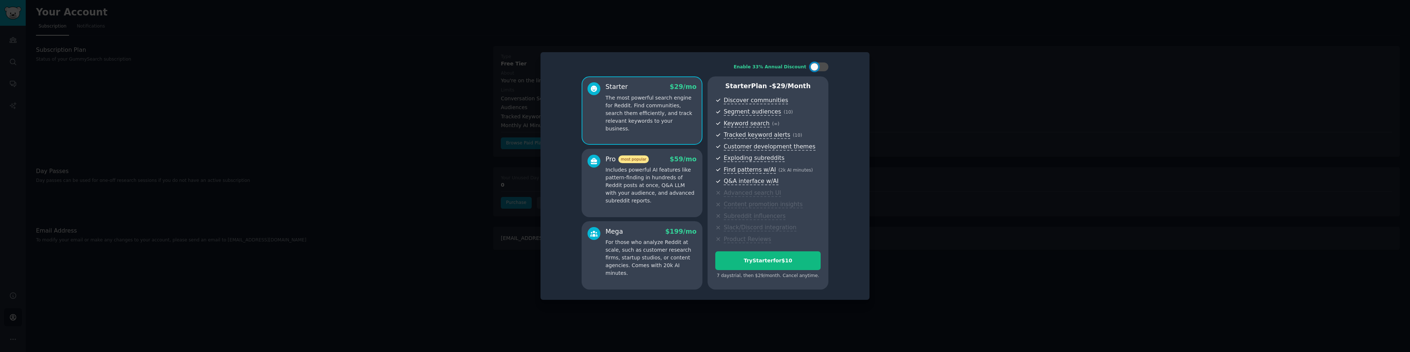 The height and width of the screenshot is (352, 1410). I want to click on div: Mega, so click(614, 231).